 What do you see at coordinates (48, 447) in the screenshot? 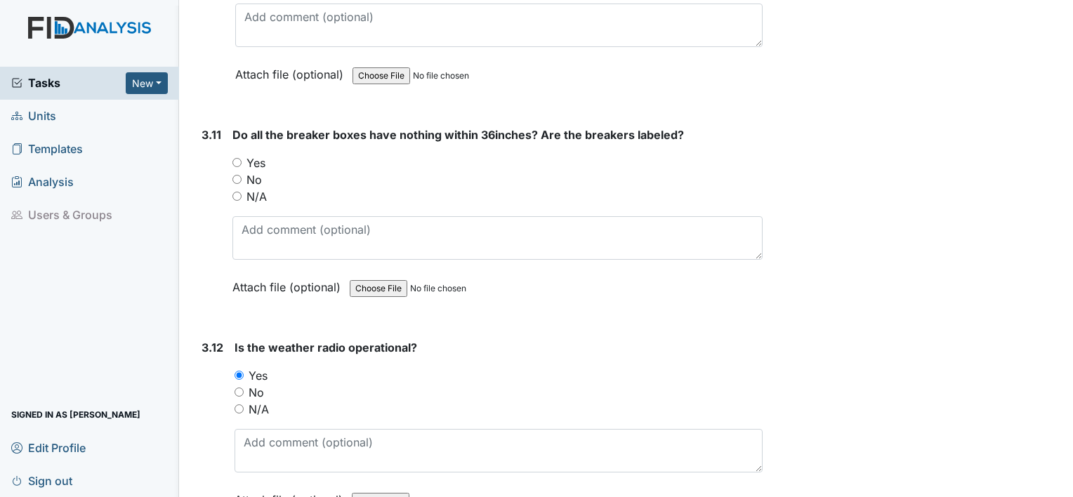
I see `span: Edit Profile` at bounding box center [48, 447].